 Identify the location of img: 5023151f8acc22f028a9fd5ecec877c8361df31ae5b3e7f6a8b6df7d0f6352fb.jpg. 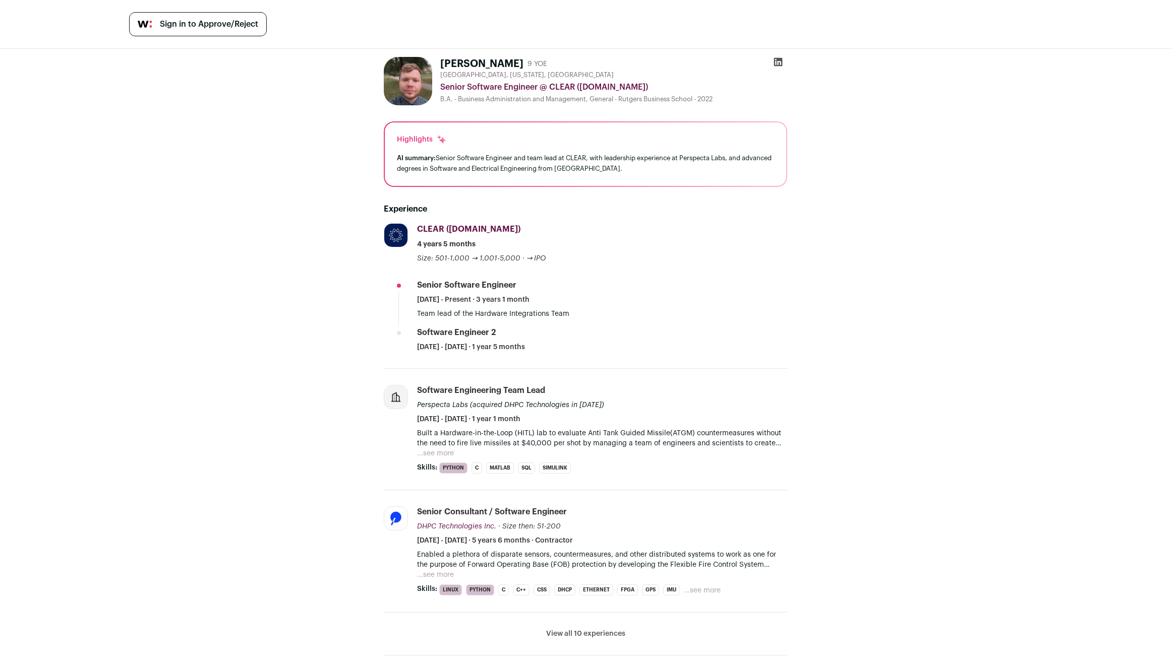
(396, 235).